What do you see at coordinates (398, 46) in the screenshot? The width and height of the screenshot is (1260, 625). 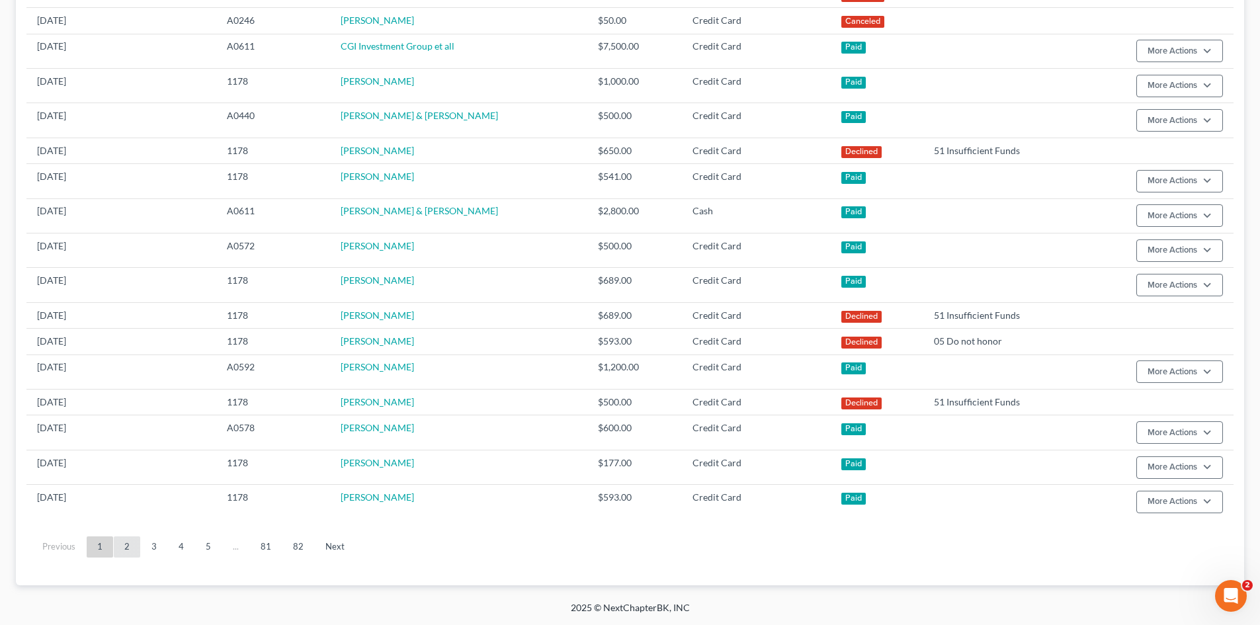 I see `a: CGI Investment Group et all` at bounding box center [398, 46].